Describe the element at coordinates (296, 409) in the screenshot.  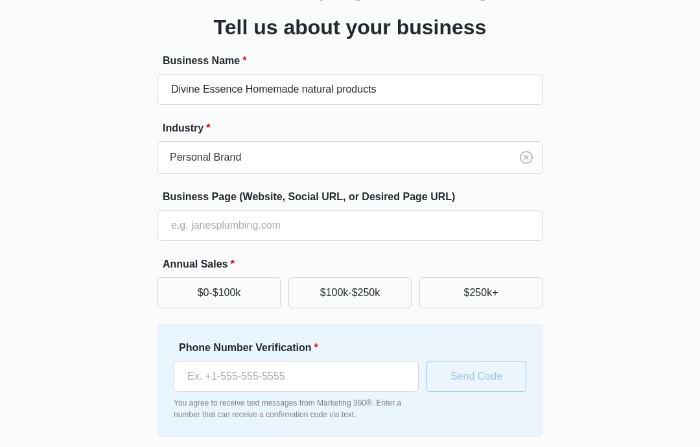
I see `p: You agree to receive text messages from Marketing 360®. Enter a number that can receive a confirm...` at that location.